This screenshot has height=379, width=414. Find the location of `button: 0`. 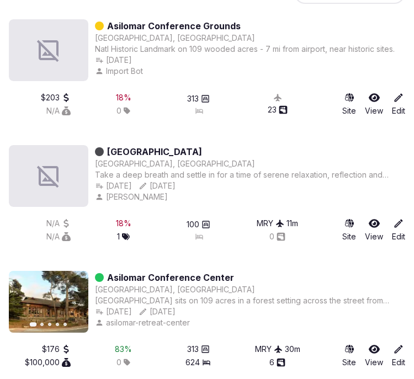

button: 0 is located at coordinates (277, 237).